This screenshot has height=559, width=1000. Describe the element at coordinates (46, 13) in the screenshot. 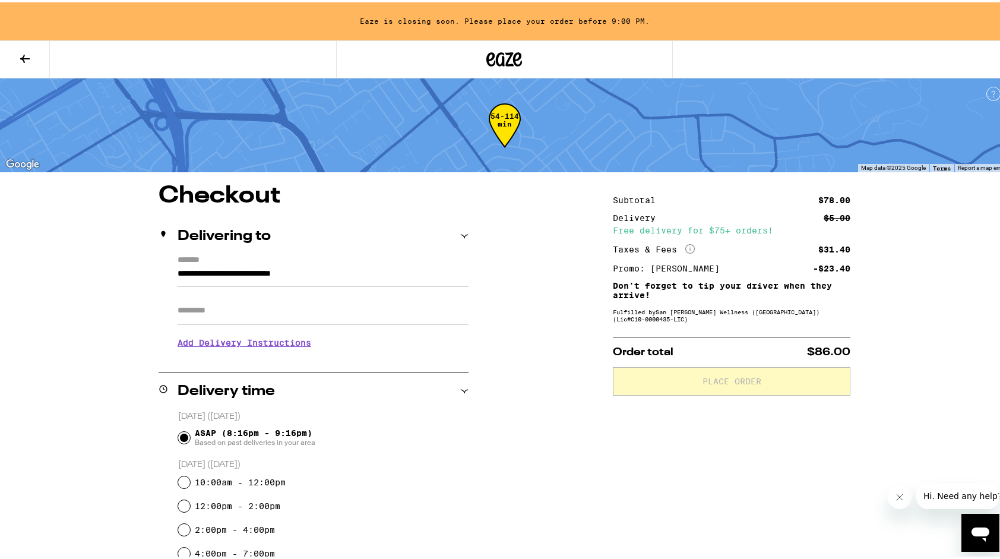

I see `span: Hi. Need any help?` at that location.